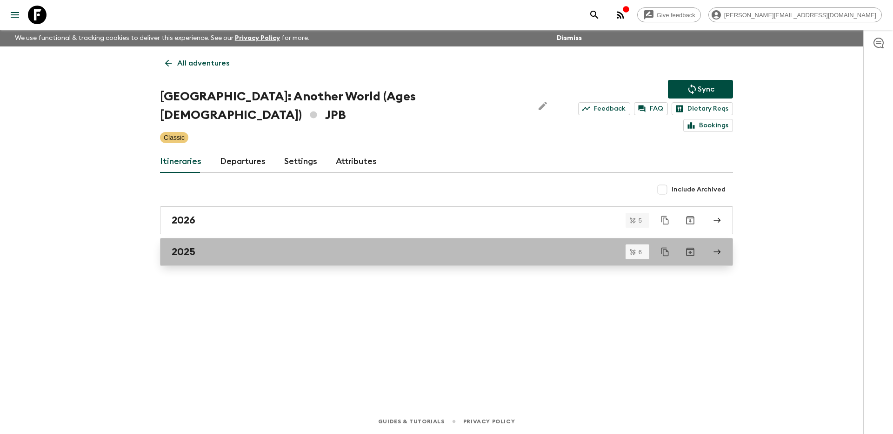 Image resolution: width=893 pixels, height=434 pixels. What do you see at coordinates (356, 162) in the screenshot?
I see `a: Attributes` at bounding box center [356, 162].